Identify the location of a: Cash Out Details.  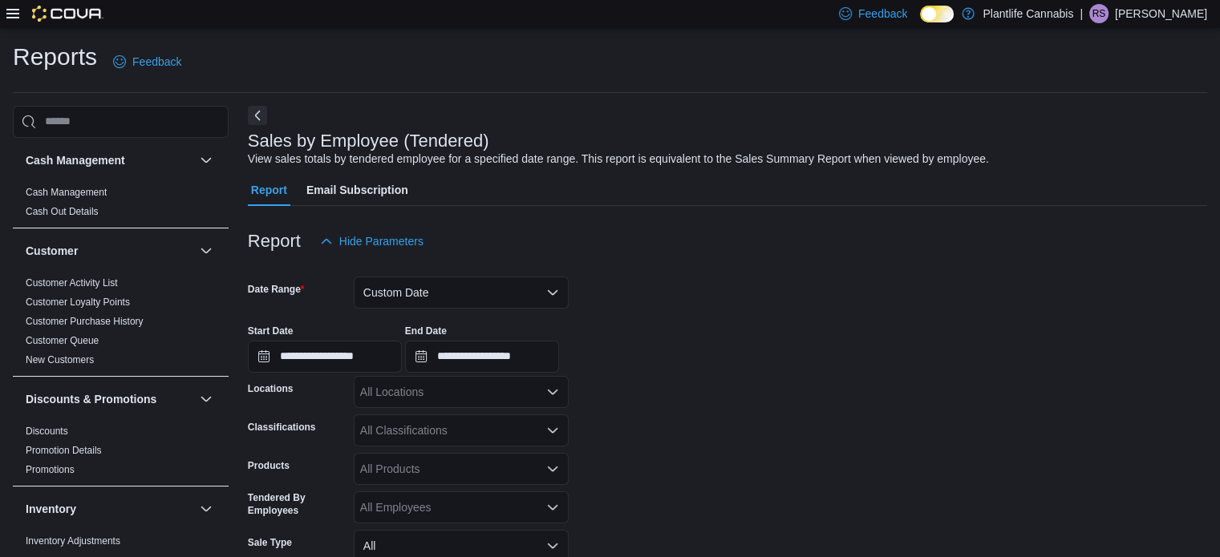
(62, 212).